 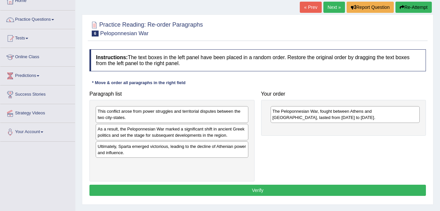 What do you see at coordinates (414, 7) in the screenshot?
I see `button: Re-Attempt` at bounding box center [414, 7].